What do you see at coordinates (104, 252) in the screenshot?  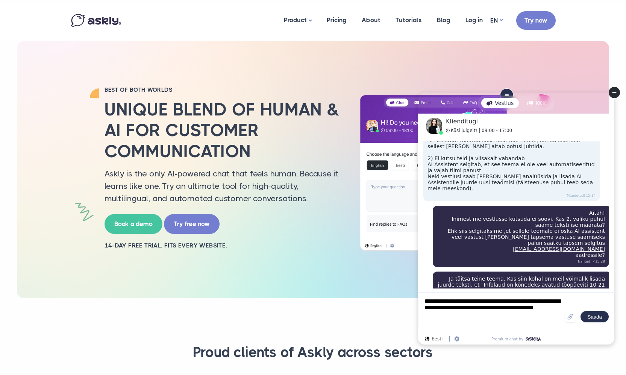 I see `a: Premium chat by` at bounding box center [104, 252].